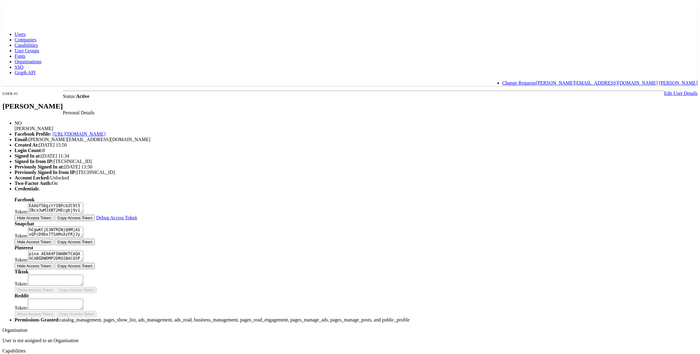  I want to click on b: Signed In at:, so click(28, 156).